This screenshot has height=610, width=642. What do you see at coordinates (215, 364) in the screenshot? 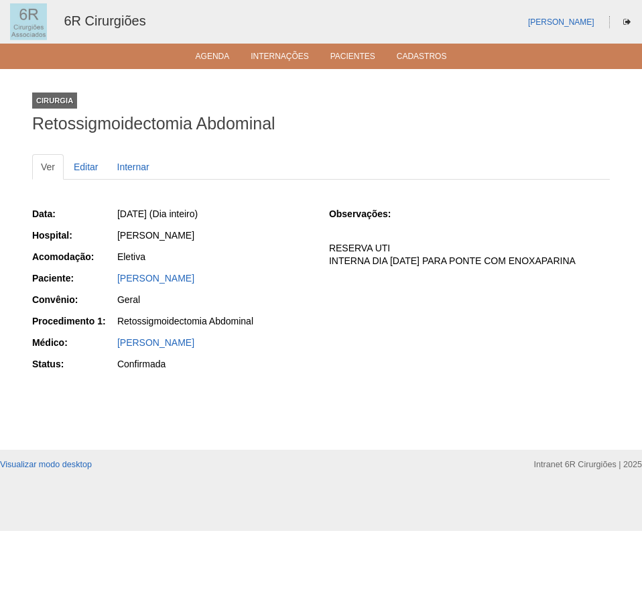
I see `div: Confirmada` at bounding box center [215, 364].